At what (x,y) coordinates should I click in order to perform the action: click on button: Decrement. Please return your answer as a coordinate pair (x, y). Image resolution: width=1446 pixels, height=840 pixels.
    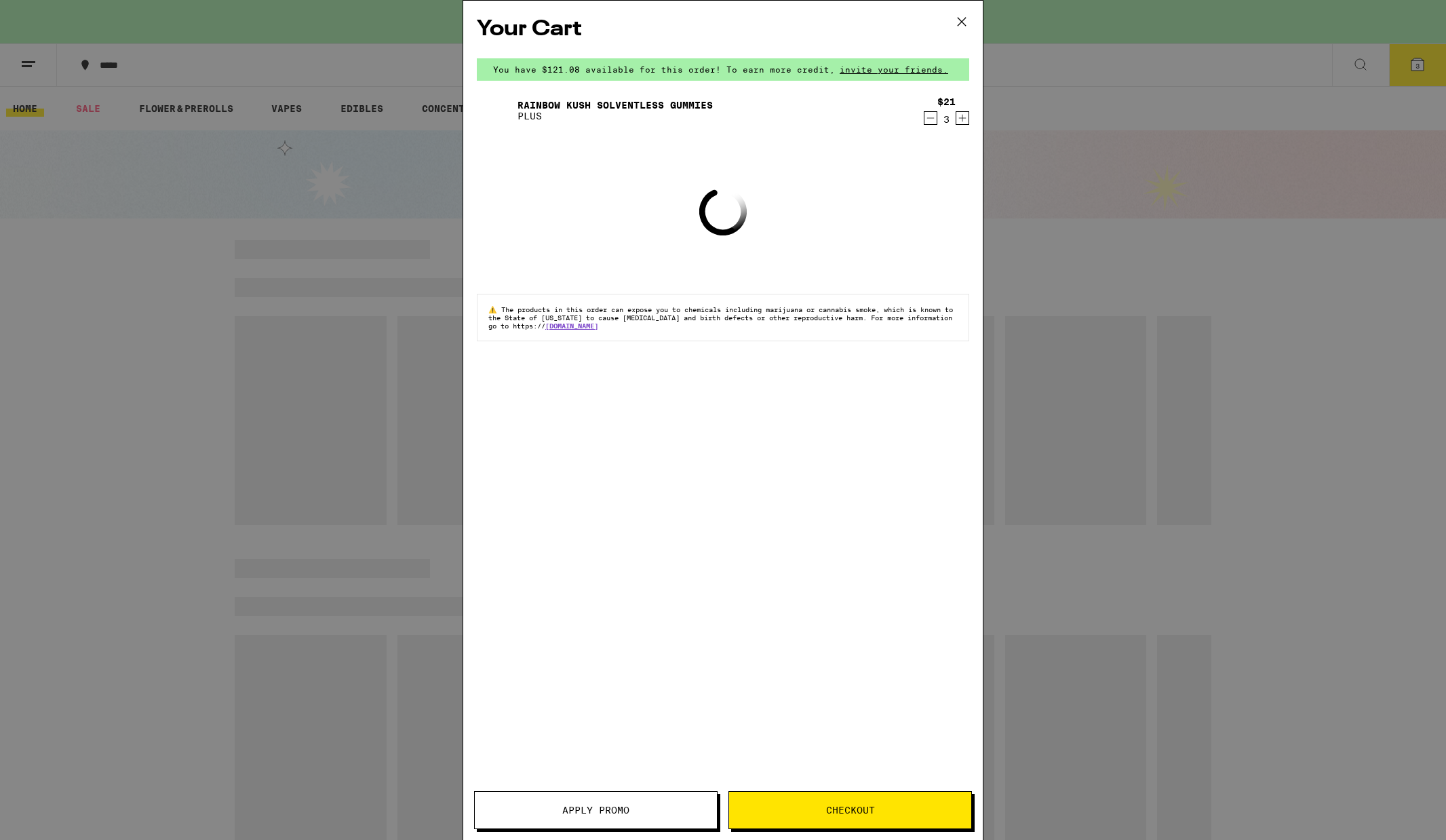
    Looking at the image, I should click on (930, 118).